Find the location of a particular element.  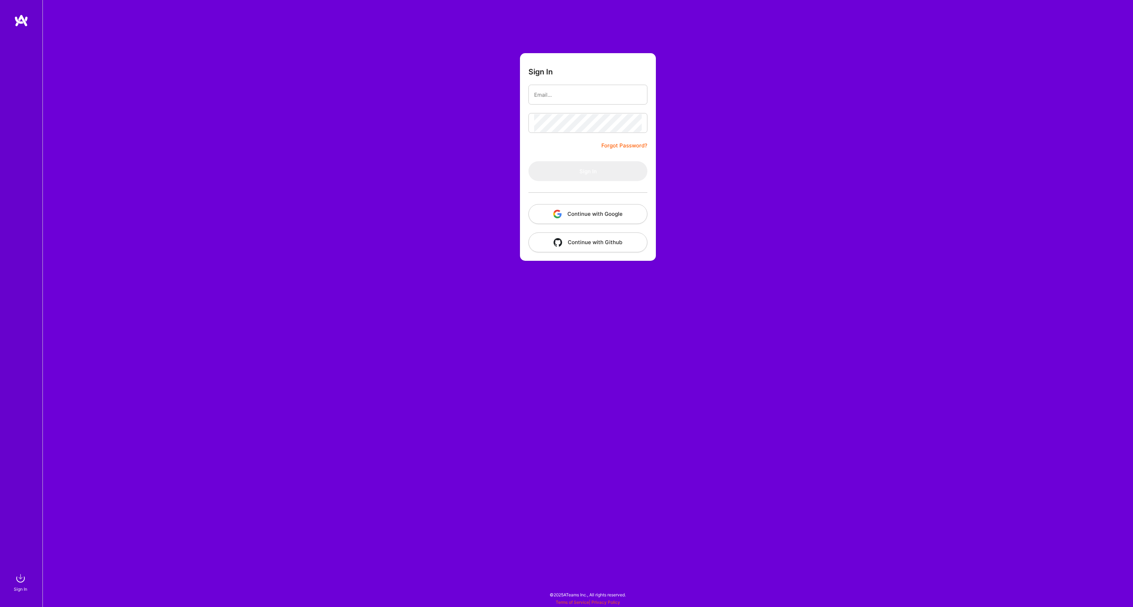

img: sign in is located at coordinates (21, 578).